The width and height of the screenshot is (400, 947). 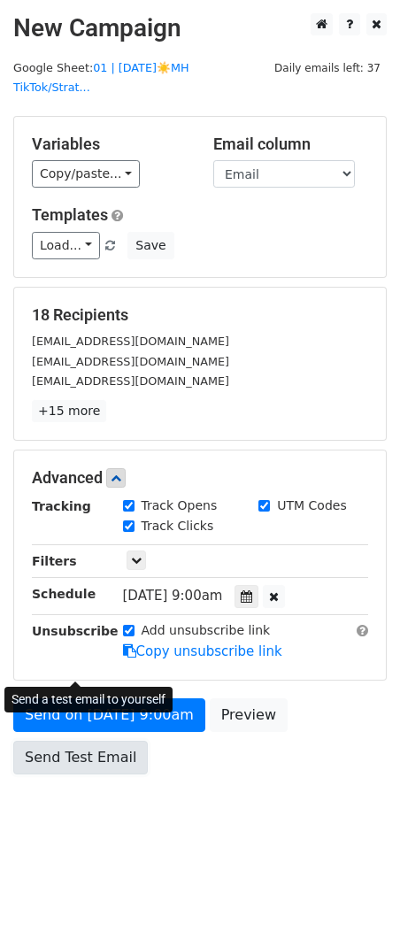 What do you see at coordinates (54, 561) in the screenshot?
I see `strong: Filters` at bounding box center [54, 561].